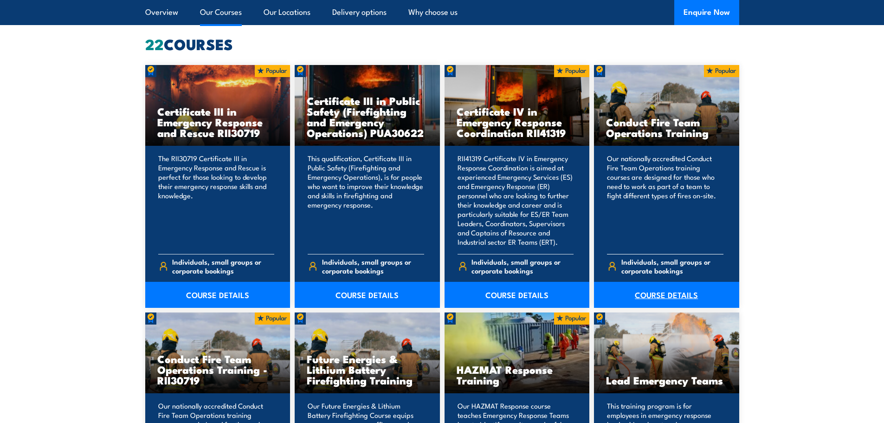 This screenshot has height=423, width=884. I want to click on h2: COURSES, so click(442, 44).